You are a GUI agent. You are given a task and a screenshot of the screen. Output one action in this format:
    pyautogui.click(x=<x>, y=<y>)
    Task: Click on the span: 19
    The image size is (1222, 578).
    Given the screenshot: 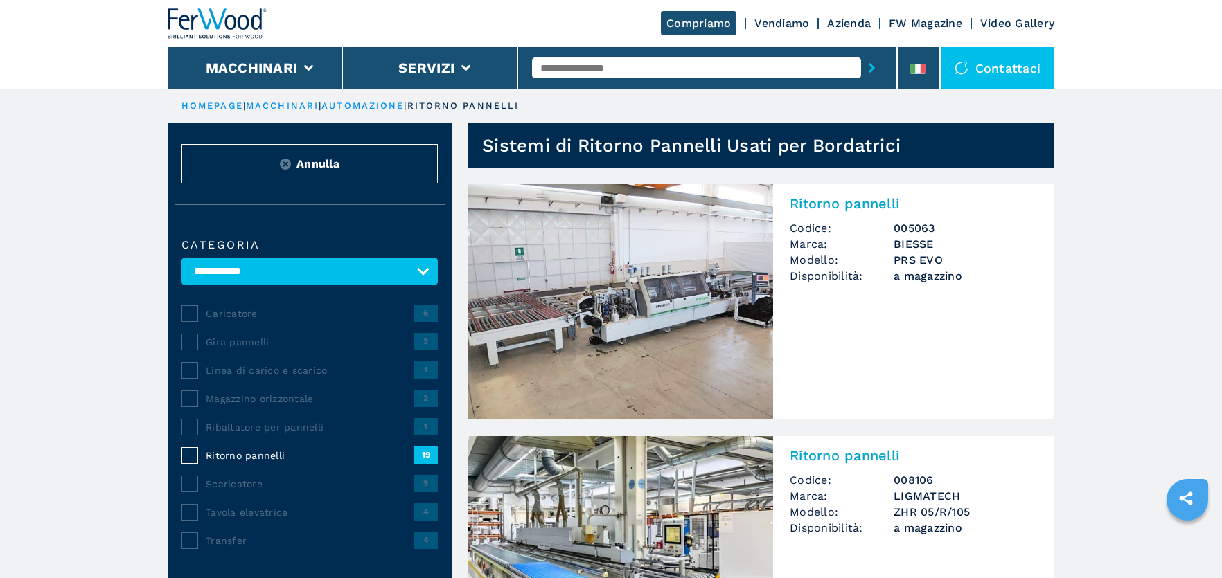 What is the action you would take?
    pyautogui.click(x=426, y=455)
    